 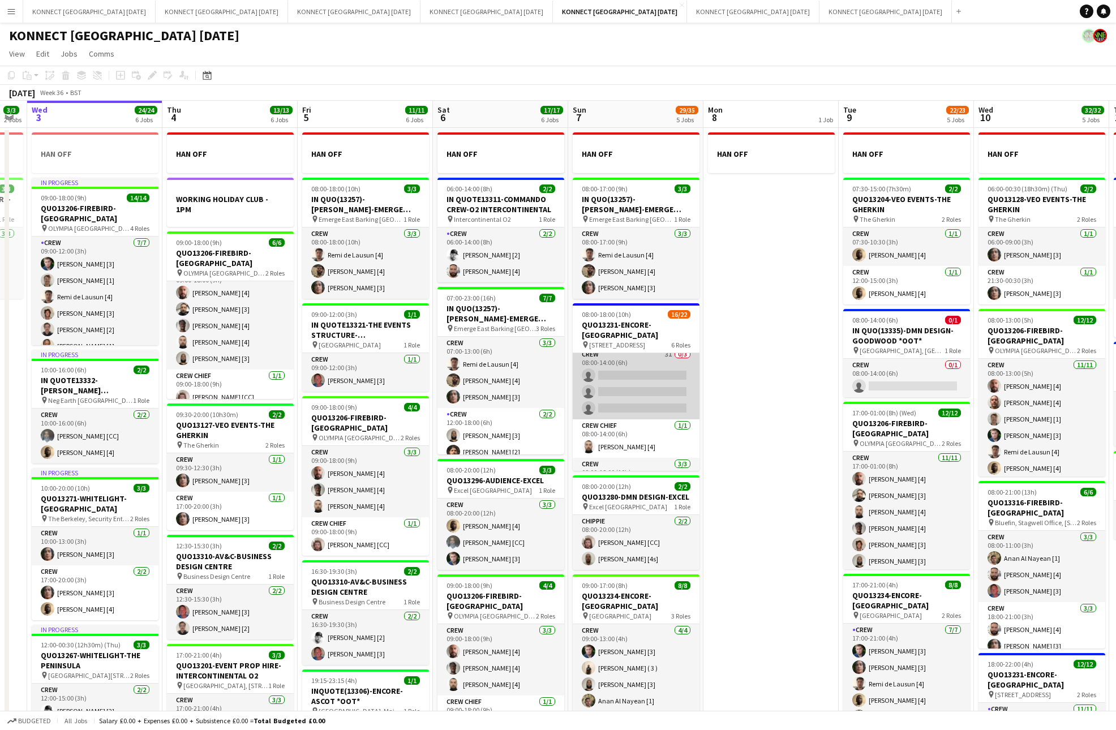 I want to click on app-job-card: 06:00-00:30 (18h30m) (Thu)2/2QUO13128-VEO EVENTS-THE GHERKIN The Gherkin2 RolesCrew1/106:00-09:00..., so click(x=1042, y=241).